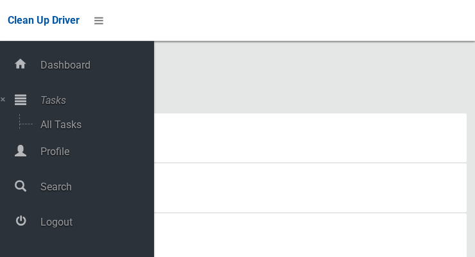 The image size is (475, 257). Describe the element at coordinates (95, 65) in the screenshot. I see `span: Dashboard` at that location.